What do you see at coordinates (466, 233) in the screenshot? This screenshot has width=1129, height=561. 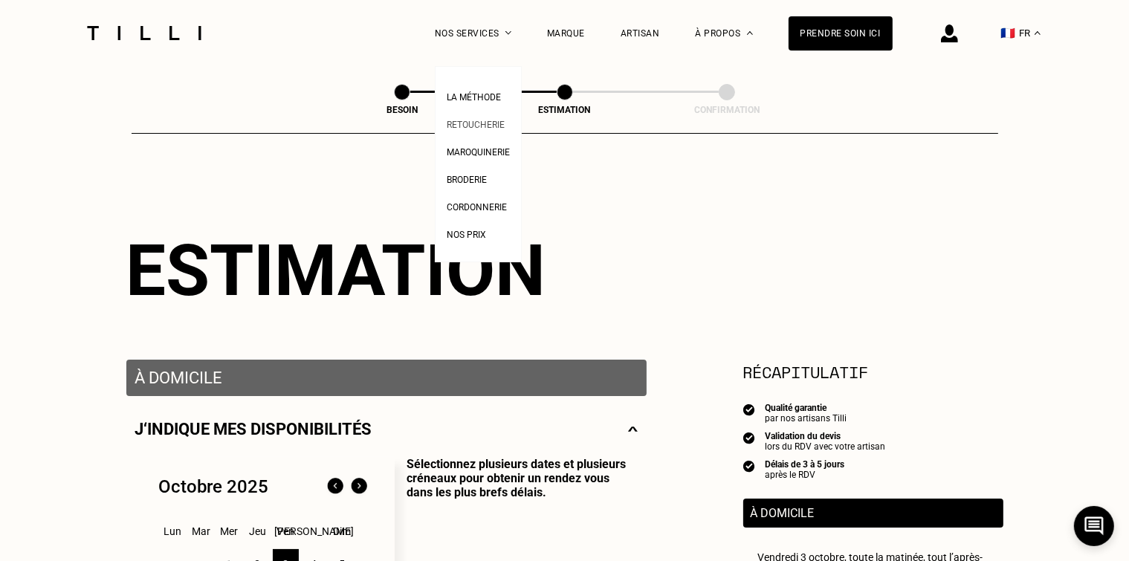 I see `a: Nos prix` at bounding box center [466, 233].